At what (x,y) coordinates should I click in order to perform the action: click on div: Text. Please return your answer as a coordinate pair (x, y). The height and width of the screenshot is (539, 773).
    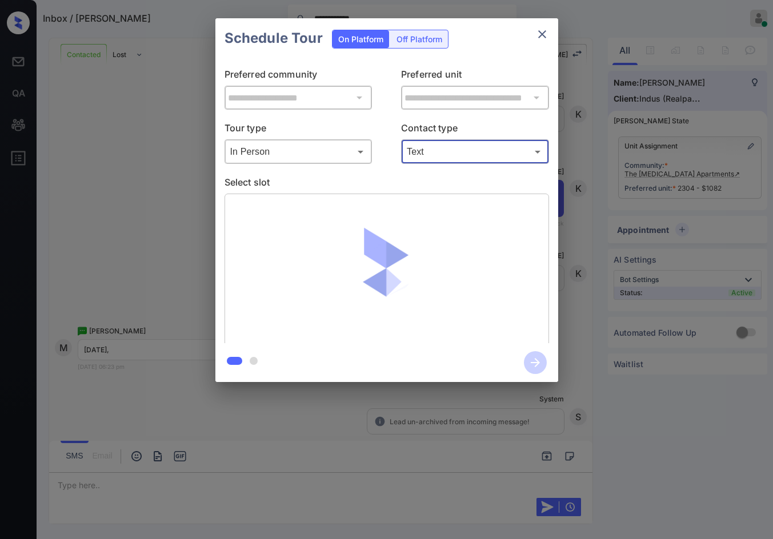
    Looking at the image, I should click on (475, 151).